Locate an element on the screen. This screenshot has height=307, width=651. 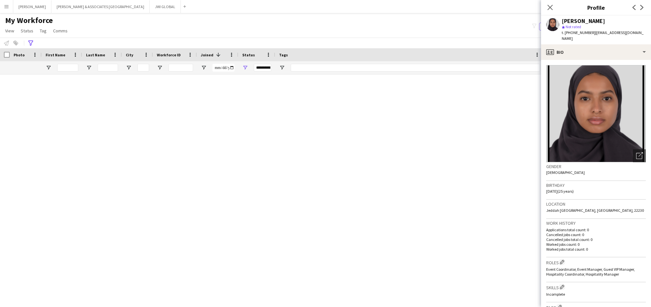
span: Not rated is located at coordinates (574, 27).